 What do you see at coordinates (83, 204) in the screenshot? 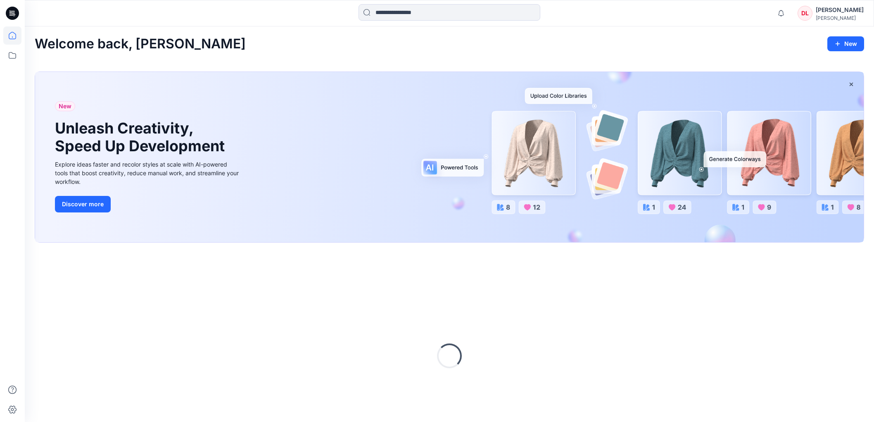
I see `button: Discover more` at bounding box center [83, 204].